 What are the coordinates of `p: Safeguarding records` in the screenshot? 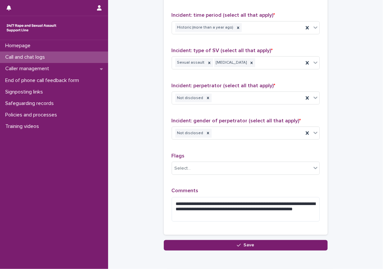 It's located at (31, 103).